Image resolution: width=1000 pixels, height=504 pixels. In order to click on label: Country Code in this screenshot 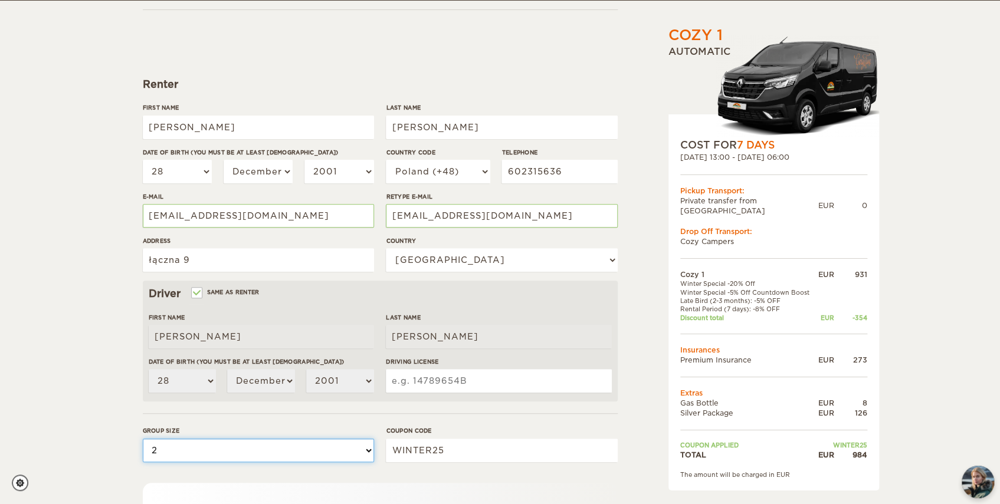, I will do `click(438, 152)`.